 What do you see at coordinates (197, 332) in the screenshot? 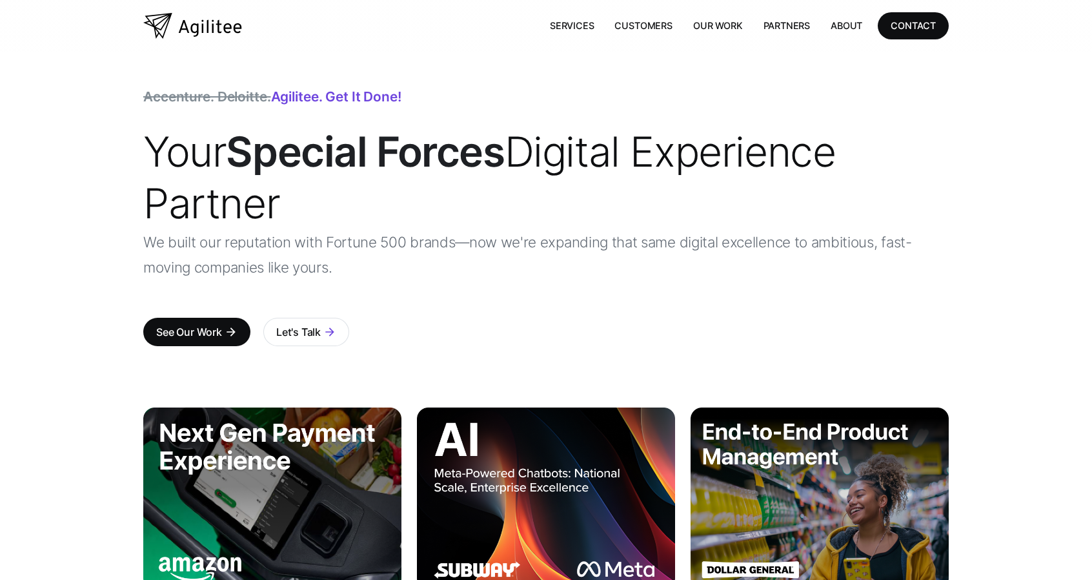
I see `a: See Our Workarrow_forward` at bounding box center [197, 332].